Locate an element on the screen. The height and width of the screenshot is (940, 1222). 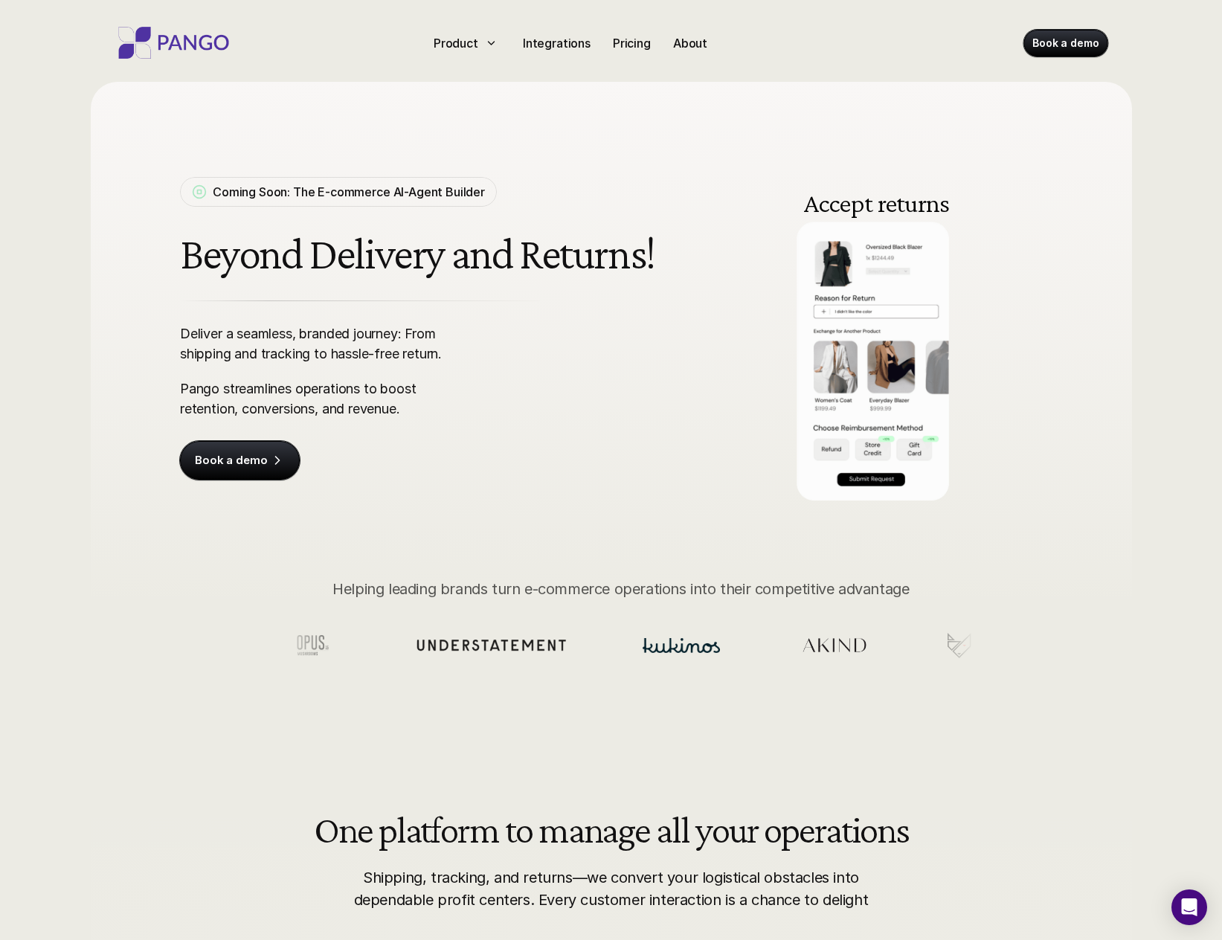
div: Open Intercom Messenger is located at coordinates (1189, 907).